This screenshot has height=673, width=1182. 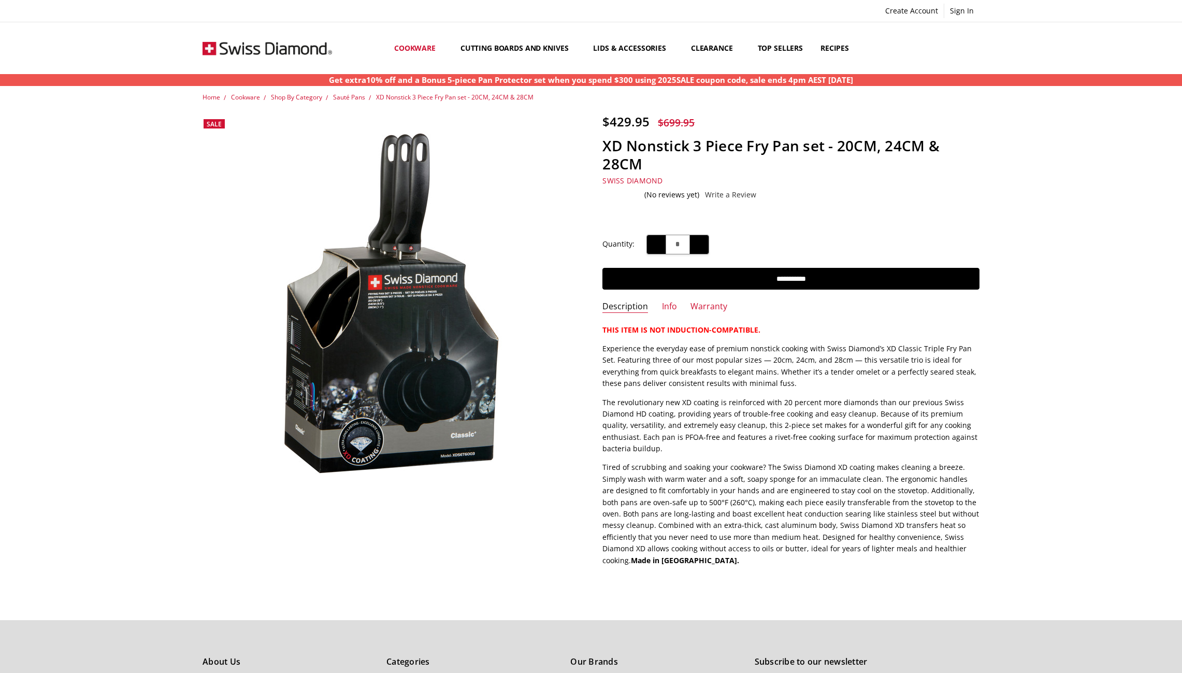 What do you see at coordinates (672, 195) in the screenshot?
I see `span: (No reviews yet)` at bounding box center [672, 195].